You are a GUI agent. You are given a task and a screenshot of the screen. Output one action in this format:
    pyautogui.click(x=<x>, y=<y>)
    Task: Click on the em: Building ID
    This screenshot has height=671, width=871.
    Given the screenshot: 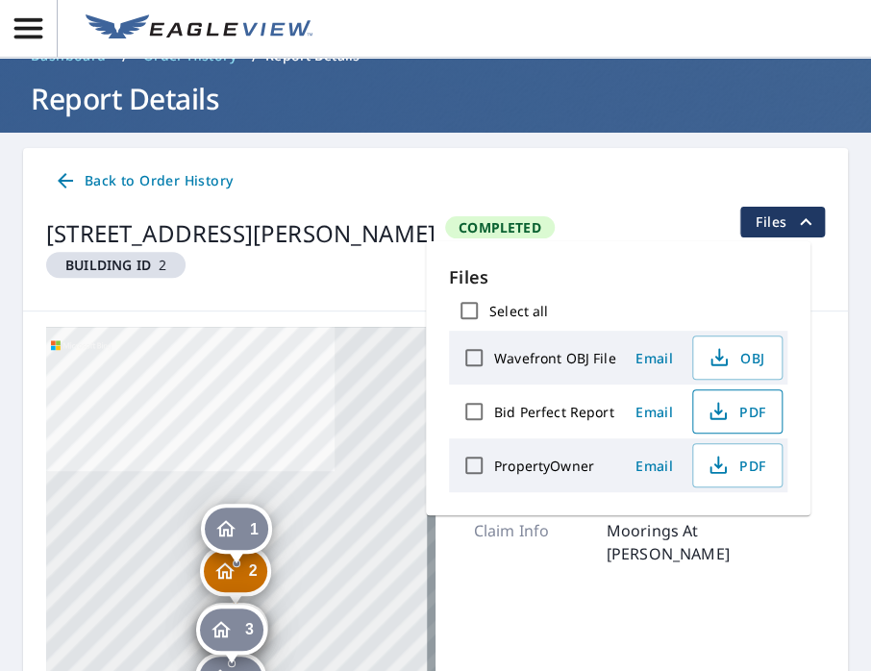 What is the action you would take?
    pyautogui.click(x=108, y=264)
    